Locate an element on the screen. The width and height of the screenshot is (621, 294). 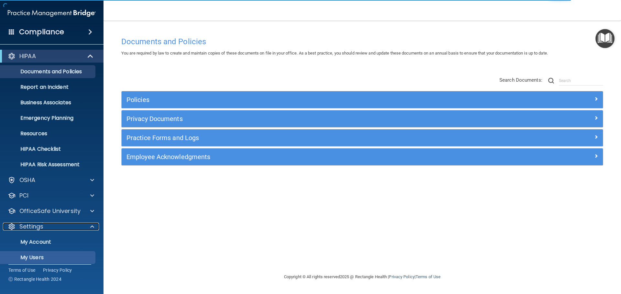
p: OfficeSafe University is located at coordinates (50, 211).